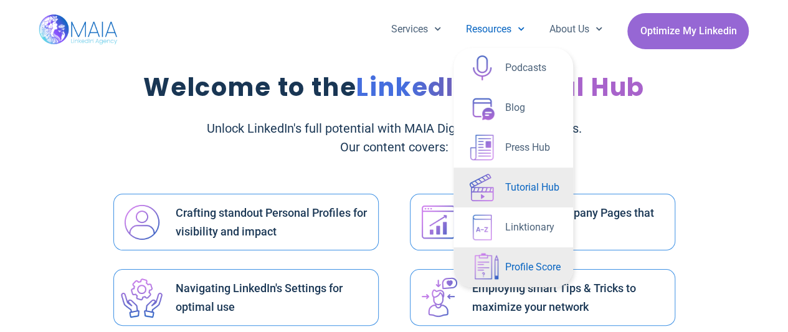  I want to click on a: About Us, so click(576, 29).